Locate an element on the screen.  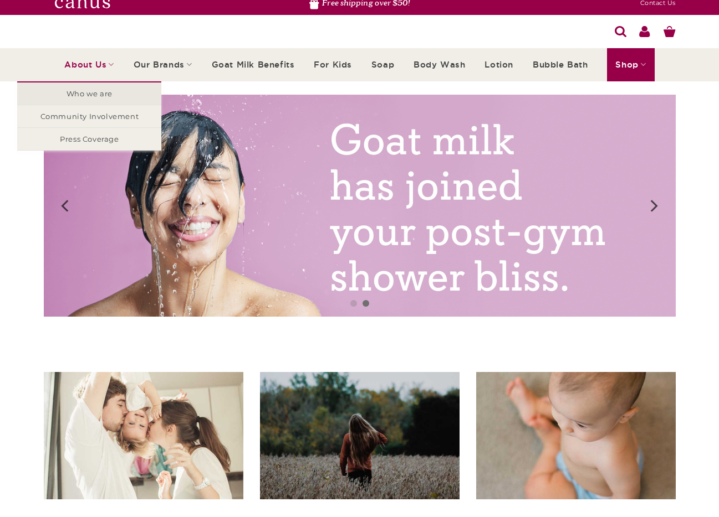
a: Our Brands is located at coordinates (163, 64).